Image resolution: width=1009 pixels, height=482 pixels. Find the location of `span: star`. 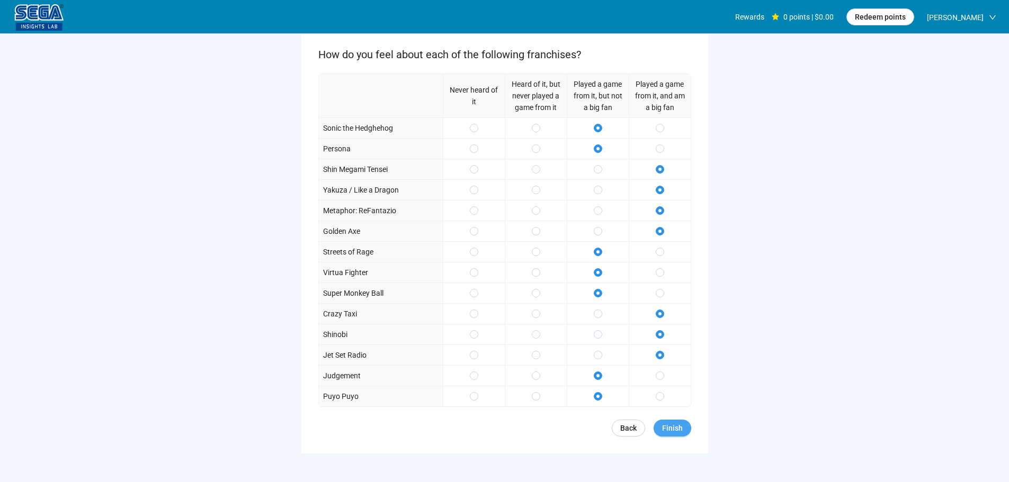

span: star is located at coordinates (775, 17).